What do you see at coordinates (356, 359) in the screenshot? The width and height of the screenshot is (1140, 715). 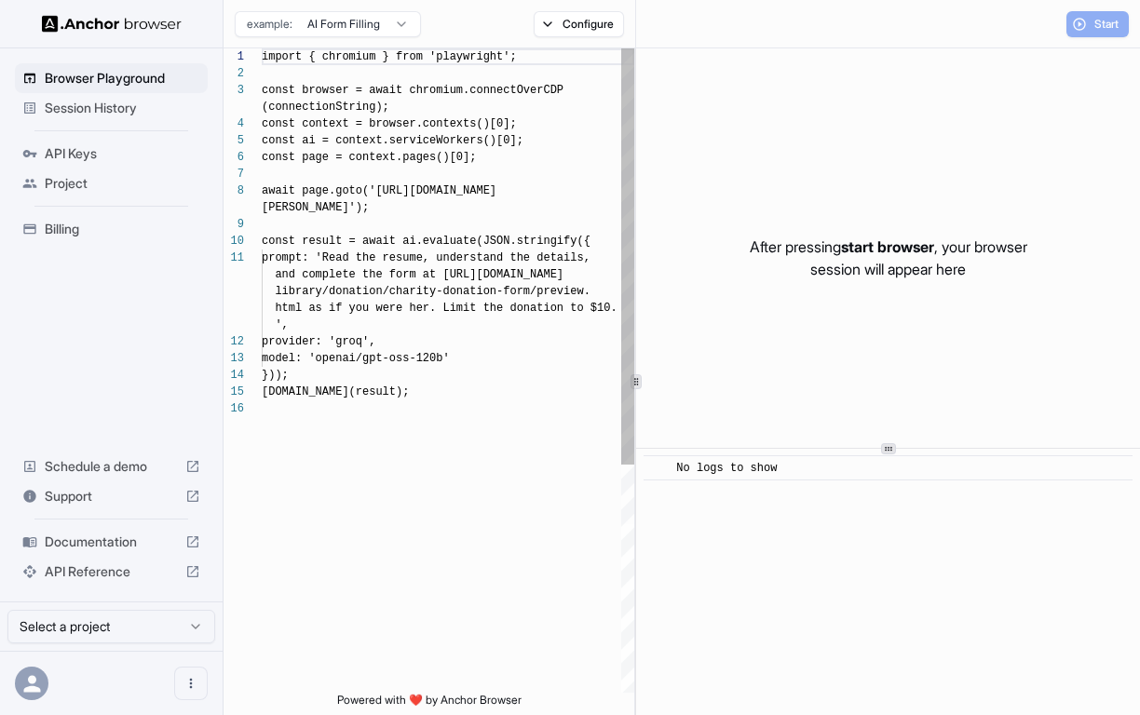 I see `span: model: 'openai/gpt-oss-120b'` at bounding box center [356, 359].